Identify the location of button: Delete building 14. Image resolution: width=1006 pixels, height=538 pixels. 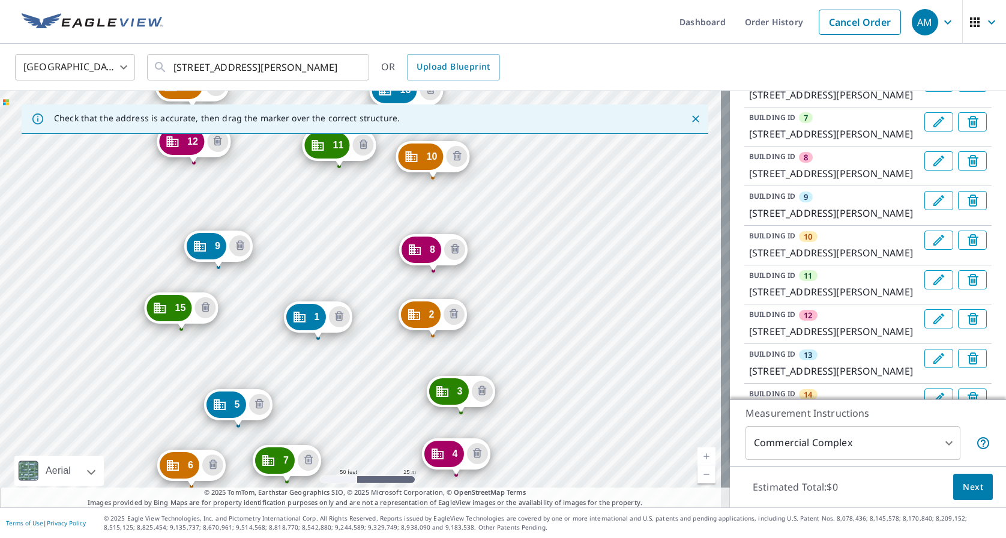
(972, 398).